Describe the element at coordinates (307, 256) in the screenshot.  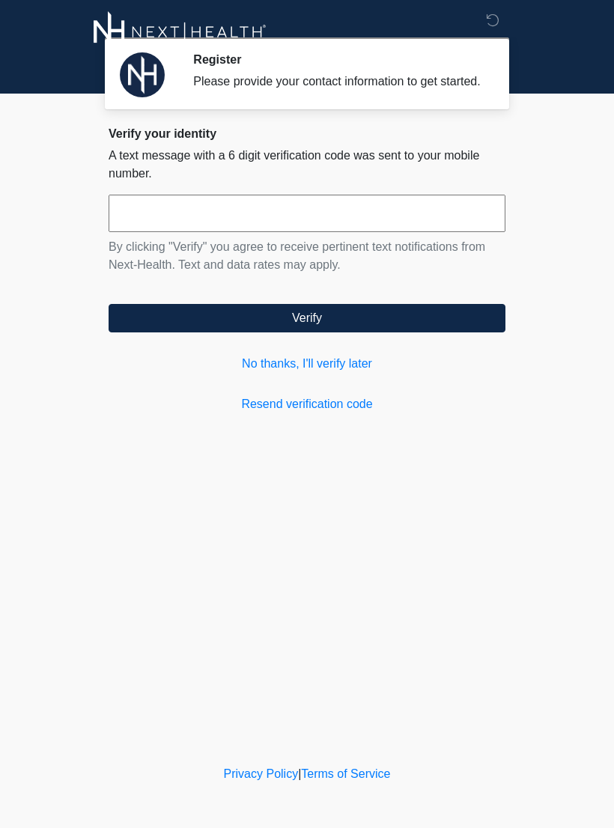
I see `p: By clicking "Verify" you agree to receive pertinent text notifications from Next-Health. Text and...` at that location.